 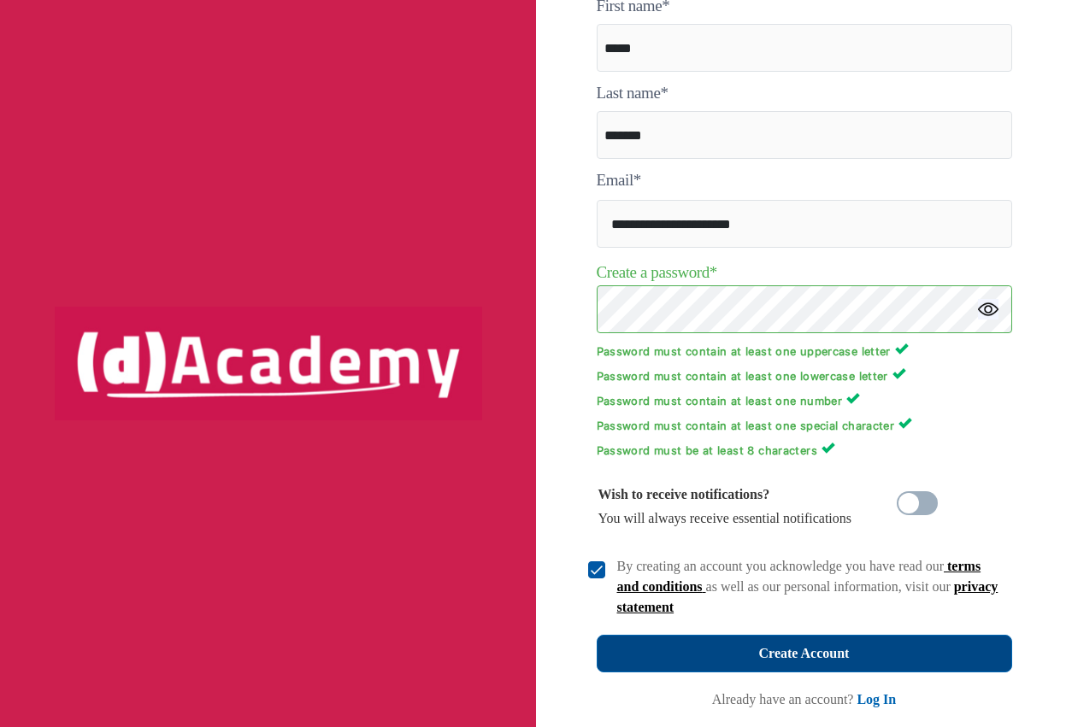 I want to click on div: Create Account, so click(x=804, y=654).